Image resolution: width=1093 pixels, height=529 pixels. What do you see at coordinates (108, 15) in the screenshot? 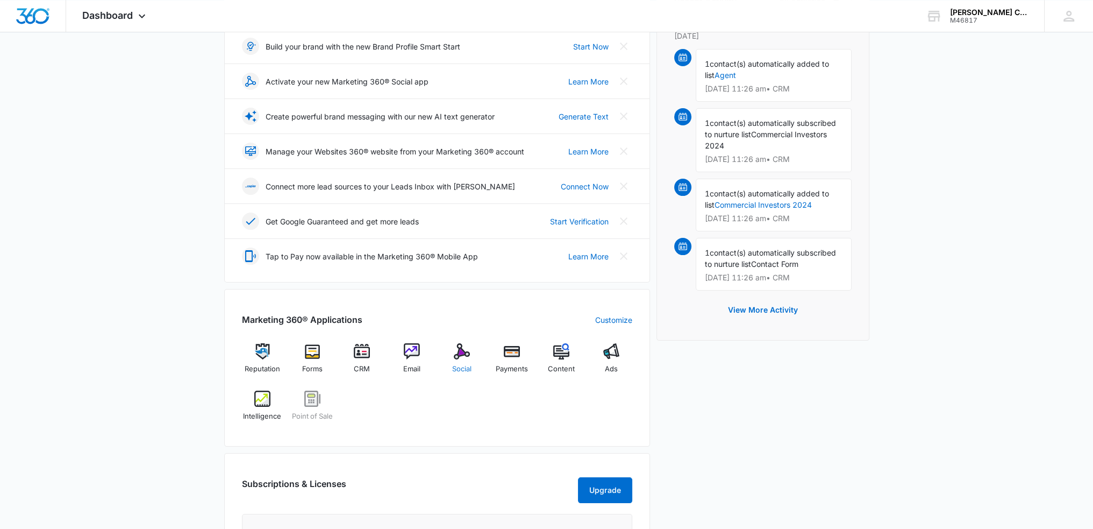
I see `span: Dashboard` at bounding box center [108, 15].